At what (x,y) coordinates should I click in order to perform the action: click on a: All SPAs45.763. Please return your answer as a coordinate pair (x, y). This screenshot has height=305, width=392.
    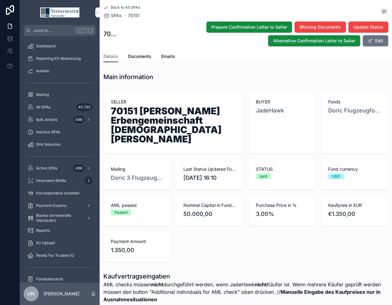
    Looking at the image, I should click on (60, 107).